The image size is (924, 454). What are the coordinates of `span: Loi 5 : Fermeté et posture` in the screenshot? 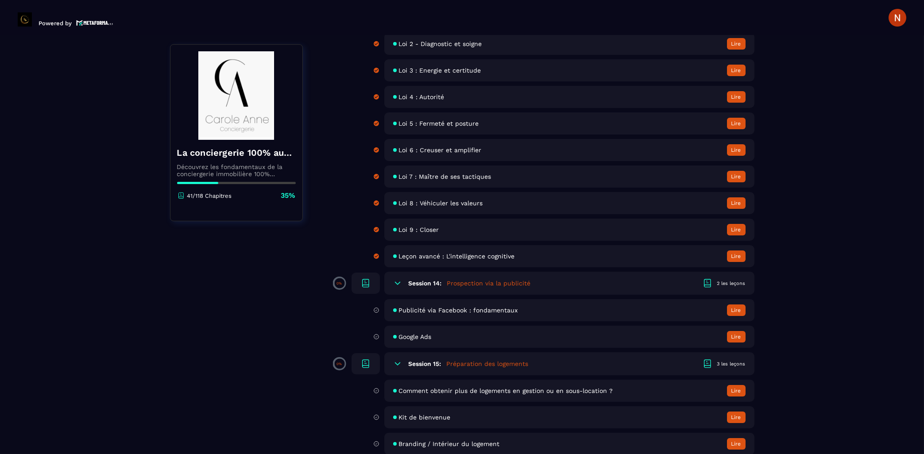 It's located at (439, 124).